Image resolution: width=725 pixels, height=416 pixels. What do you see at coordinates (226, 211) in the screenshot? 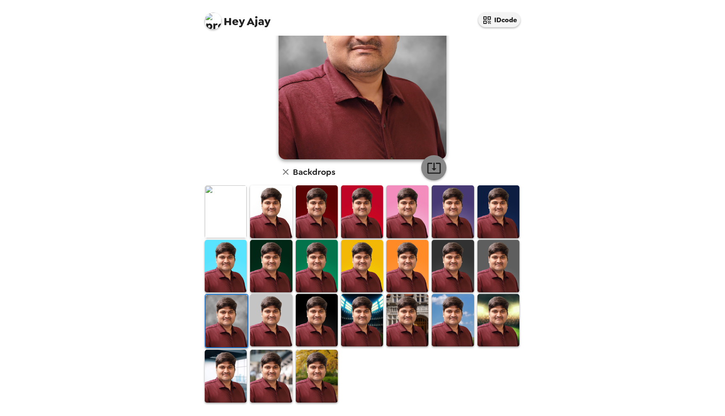
I see `img: Original` at bounding box center [226, 211].